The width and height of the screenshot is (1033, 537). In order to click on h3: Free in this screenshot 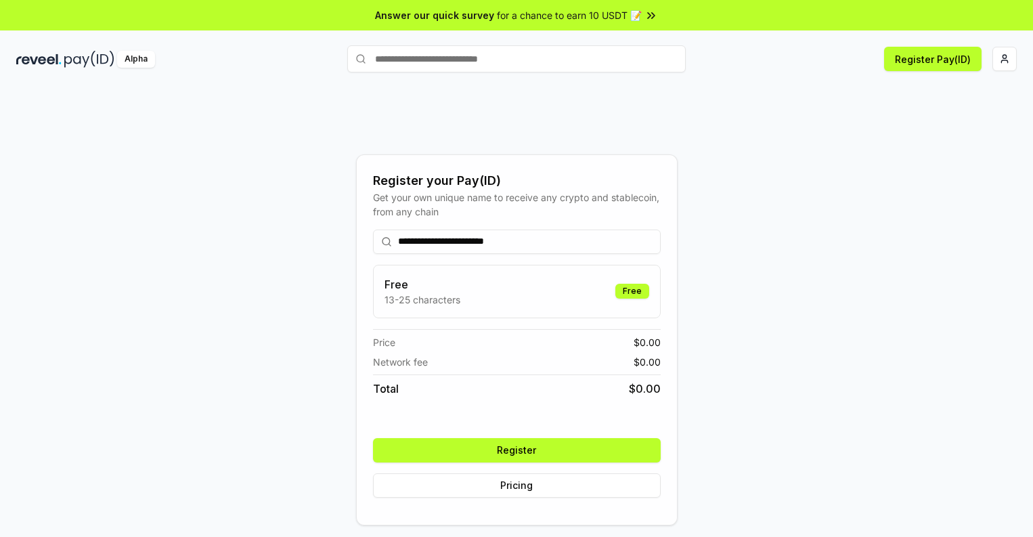, I will do `click(422, 284)`.